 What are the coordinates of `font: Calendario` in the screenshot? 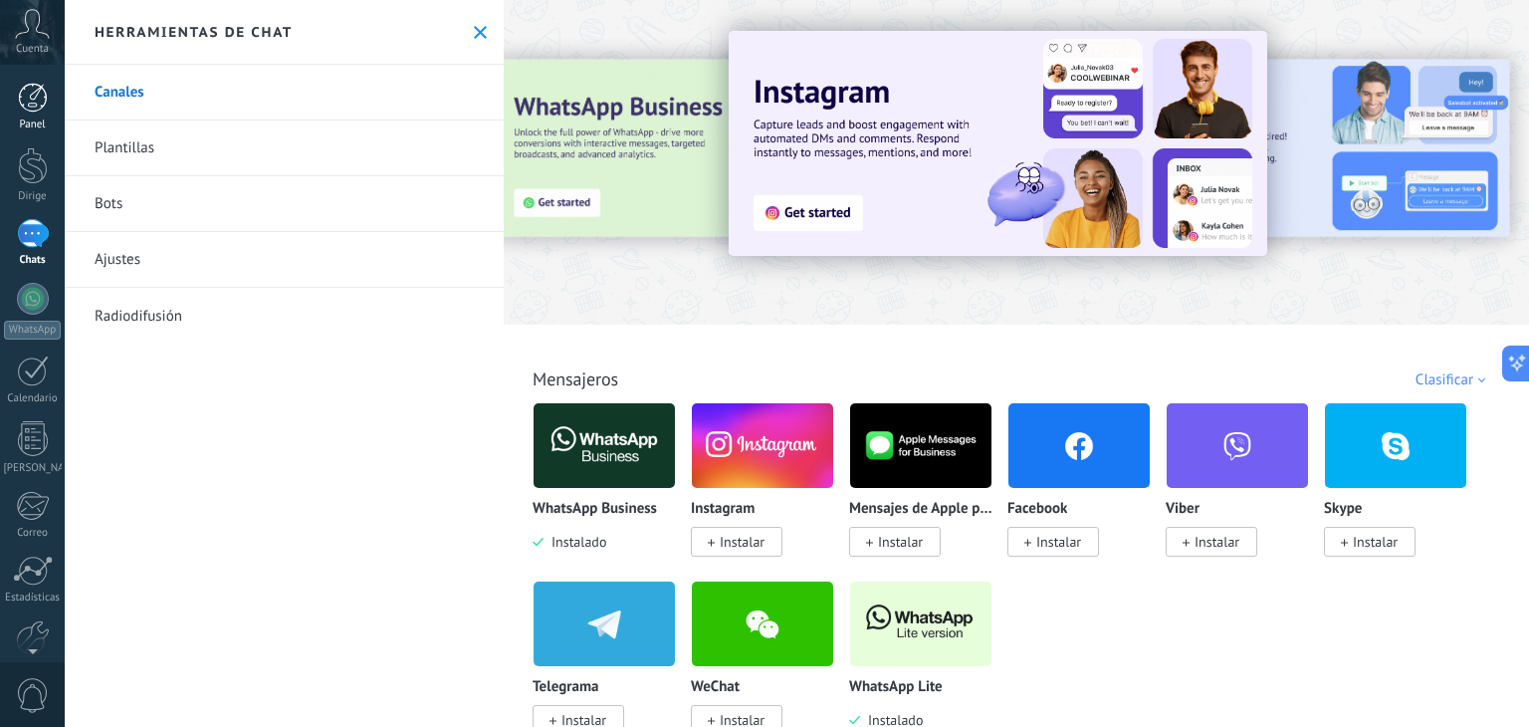 It's located at (32, 398).